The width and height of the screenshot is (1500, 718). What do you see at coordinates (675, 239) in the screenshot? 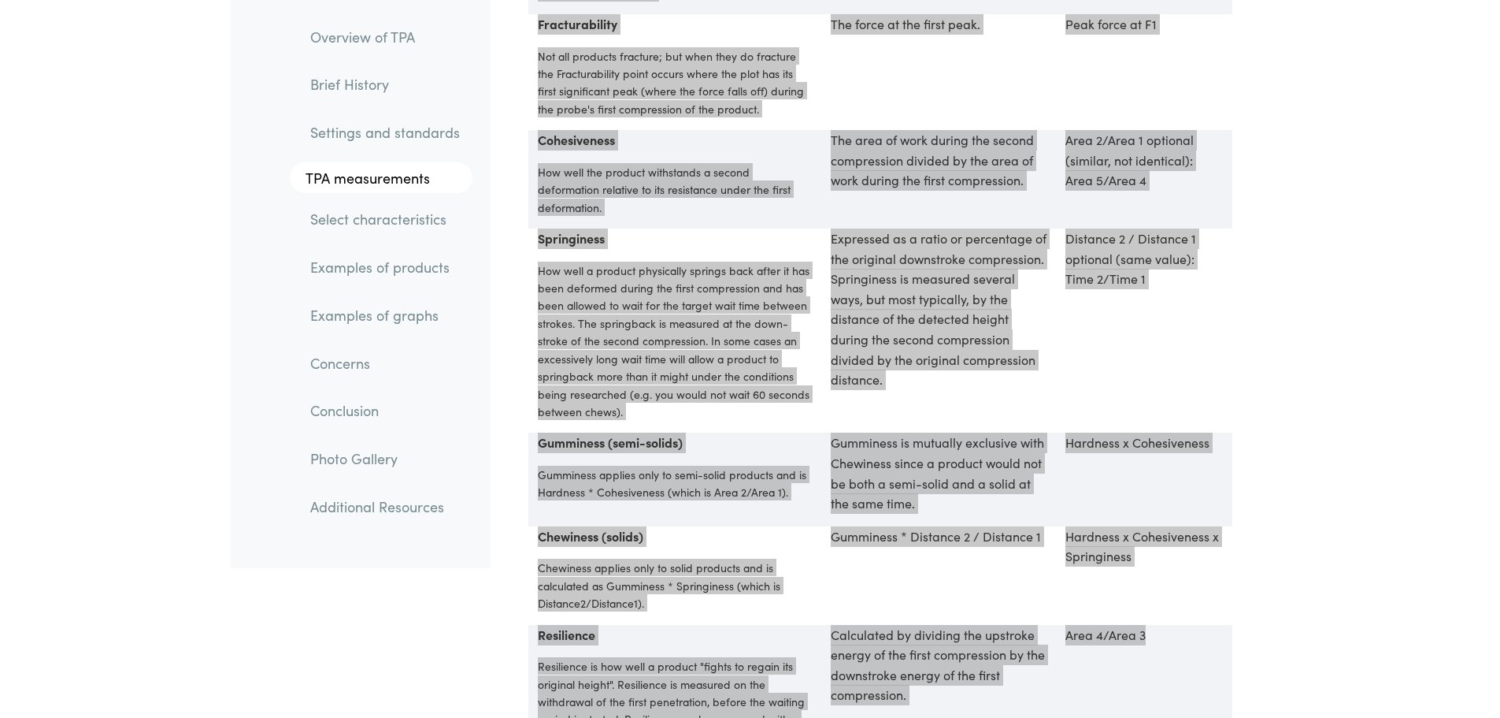
I see `p: Springiness` at bounding box center [675, 239].